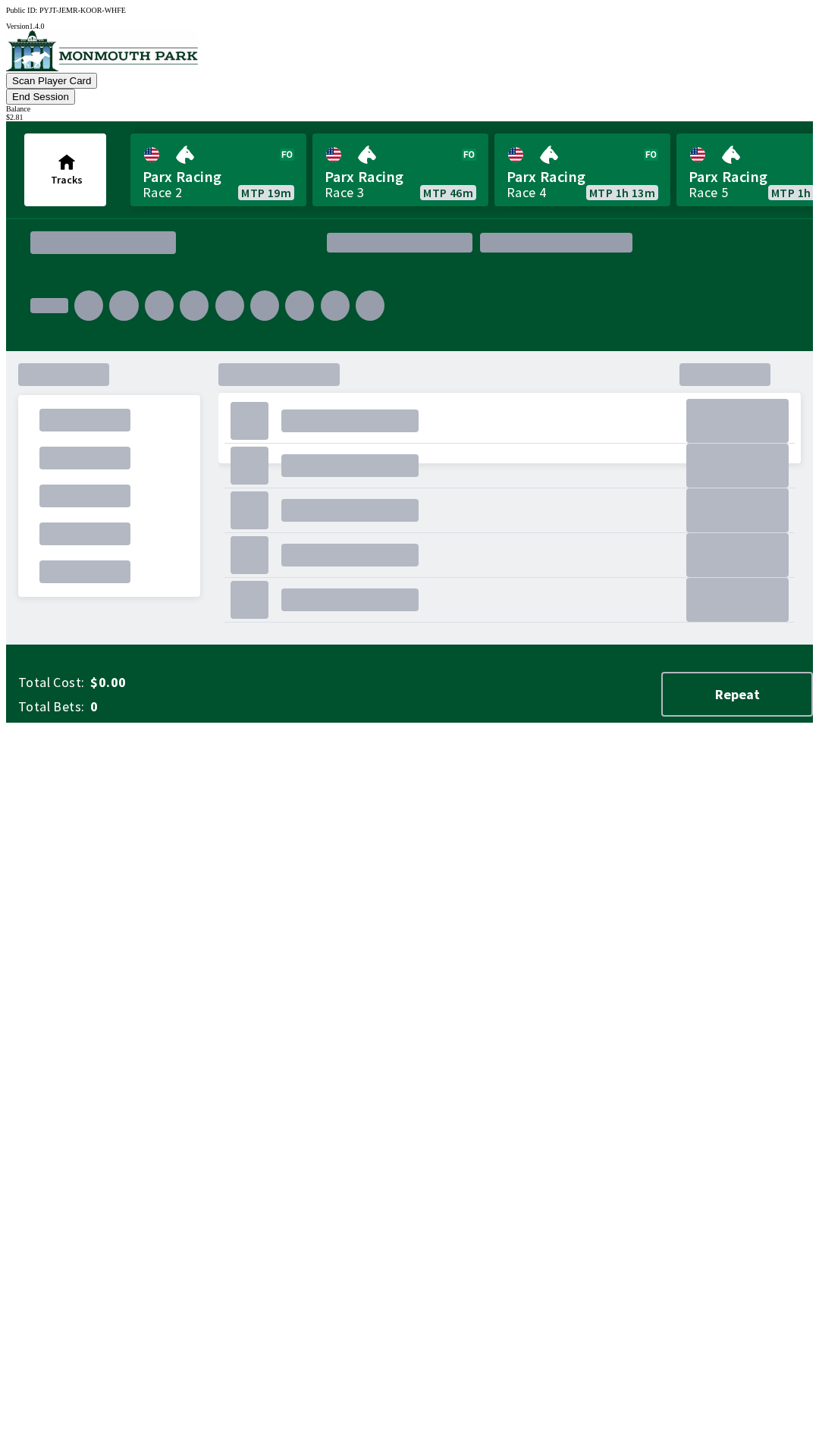 Image resolution: width=819 pixels, height=1456 pixels. I want to click on img: venue logo, so click(102, 51).